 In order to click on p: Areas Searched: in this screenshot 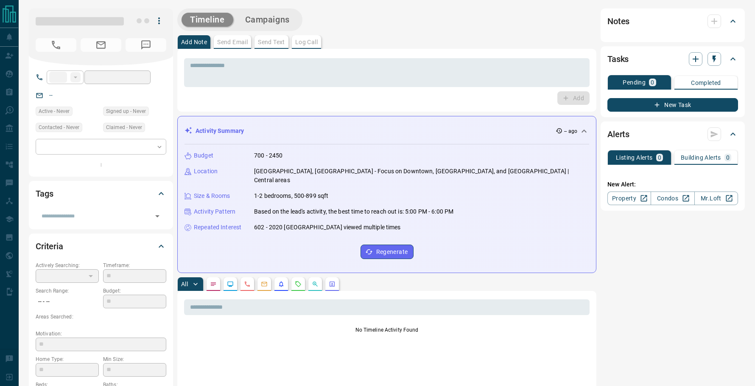, I will do `click(101, 316)`.